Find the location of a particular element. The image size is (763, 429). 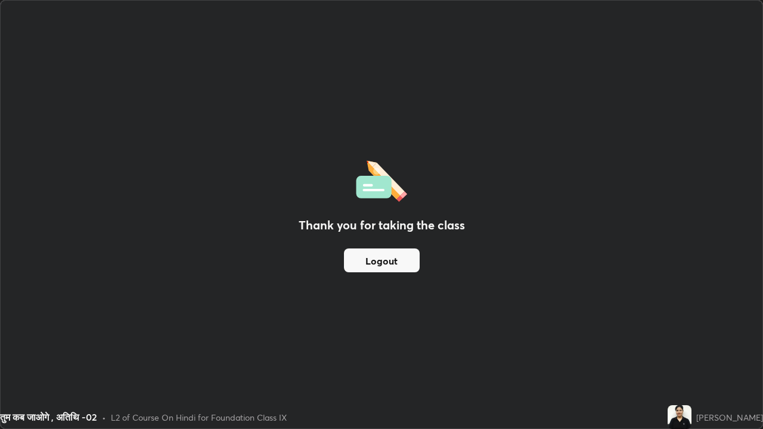

img: 86579f4253fc4877be02add53757b3dd.jpg is located at coordinates (680, 417).